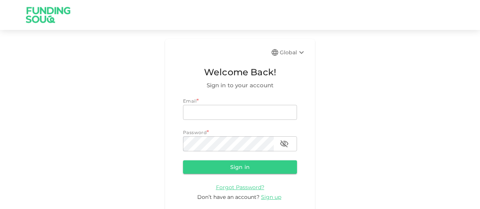 This screenshot has width=480, height=209. What do you see at coordinates (293, 53) in the screenshot?
I see `div: Global` at bounding box center [293, 53].